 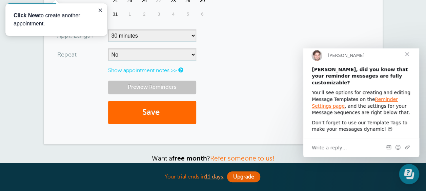 What do you see at coordinates (202, 14) in the screenshot?
I see `div: Saturday, September 6` at bounding box center [202, 14].